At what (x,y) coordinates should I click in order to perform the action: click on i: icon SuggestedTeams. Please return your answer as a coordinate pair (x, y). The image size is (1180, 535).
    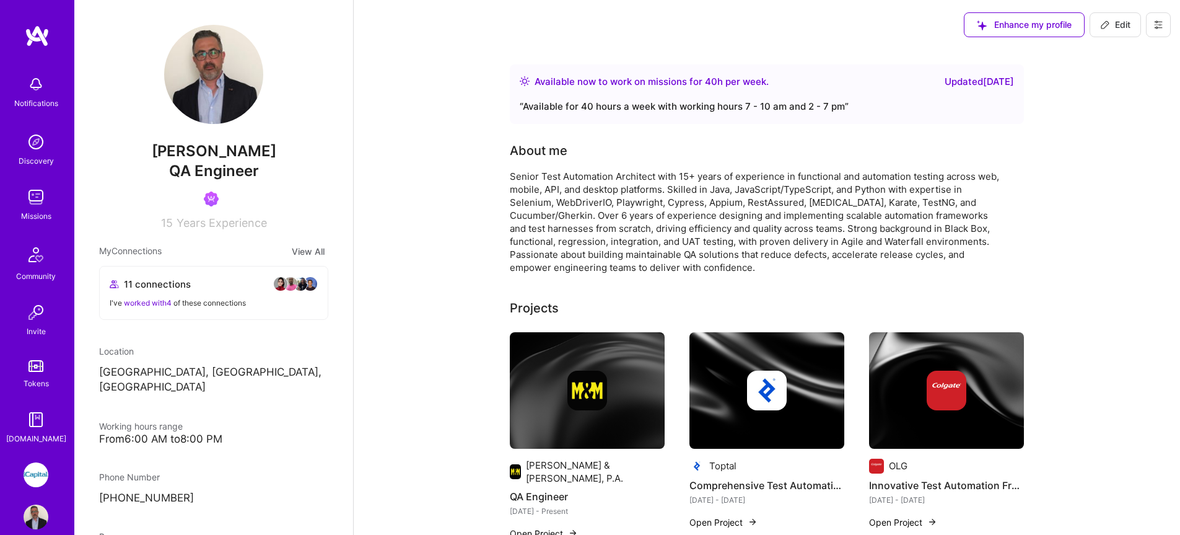
    Looking at the image, I should click on (982, 25).